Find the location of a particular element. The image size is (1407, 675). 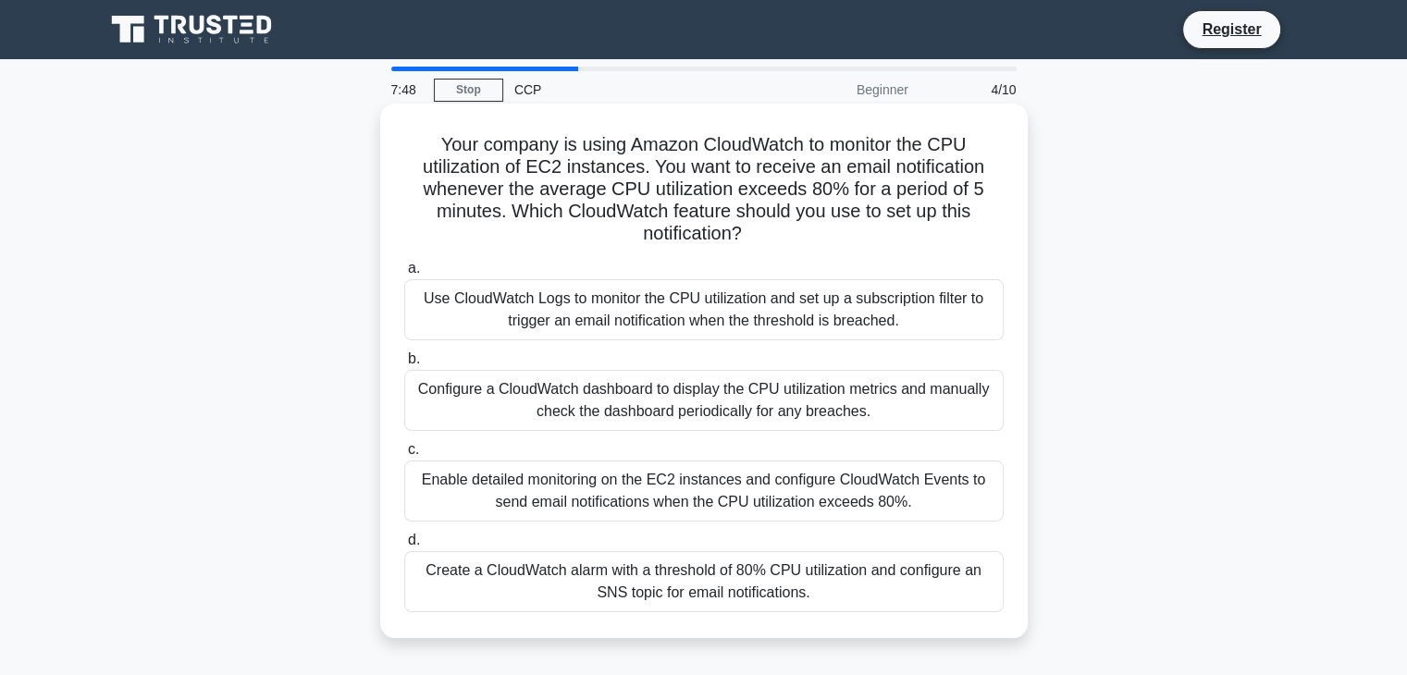

span: c. is located at coordinates (413, 449).